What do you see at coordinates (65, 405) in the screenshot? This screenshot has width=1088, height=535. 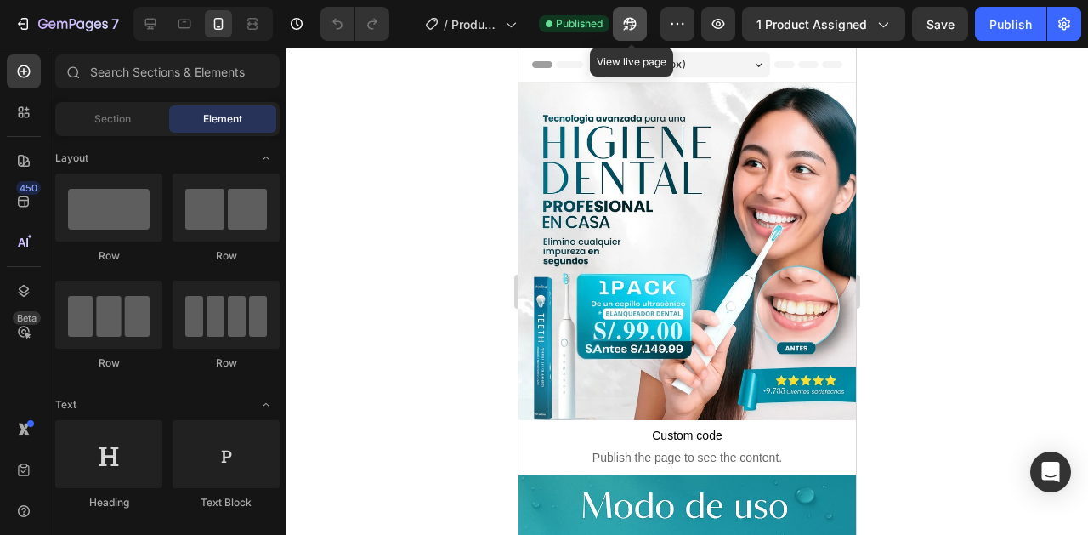 I see `span: Text` at bounding box center [65, 405].